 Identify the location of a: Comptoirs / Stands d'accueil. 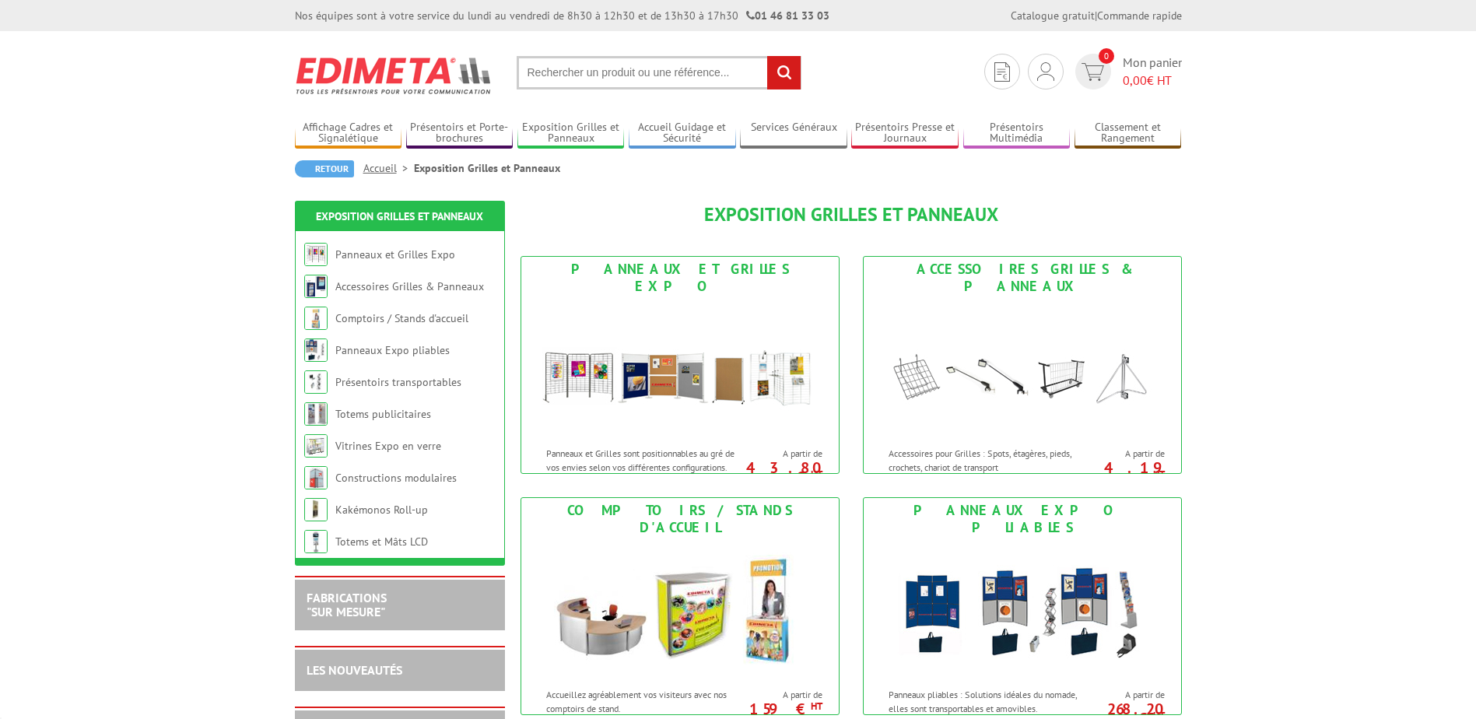
(402, 318).